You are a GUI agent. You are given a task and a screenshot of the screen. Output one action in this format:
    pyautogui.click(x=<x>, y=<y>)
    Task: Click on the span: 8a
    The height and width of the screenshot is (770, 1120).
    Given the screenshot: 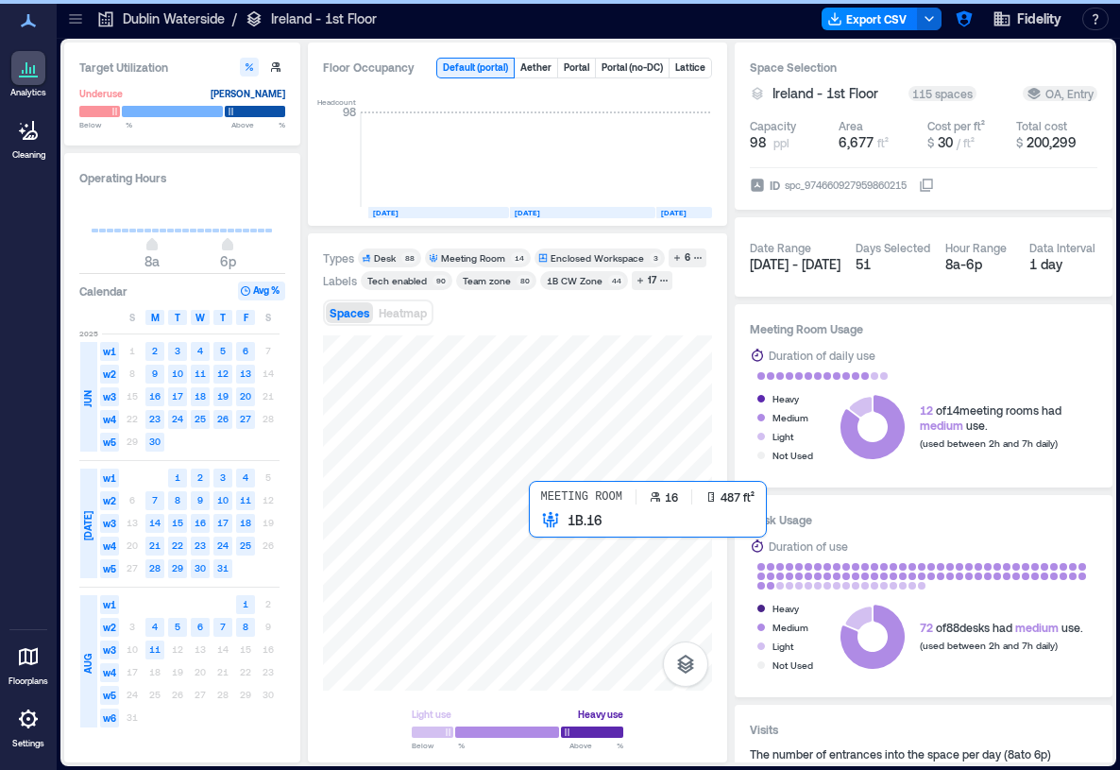 What is the action you would take?
    pyautogui.click(x=152, y=261)
    